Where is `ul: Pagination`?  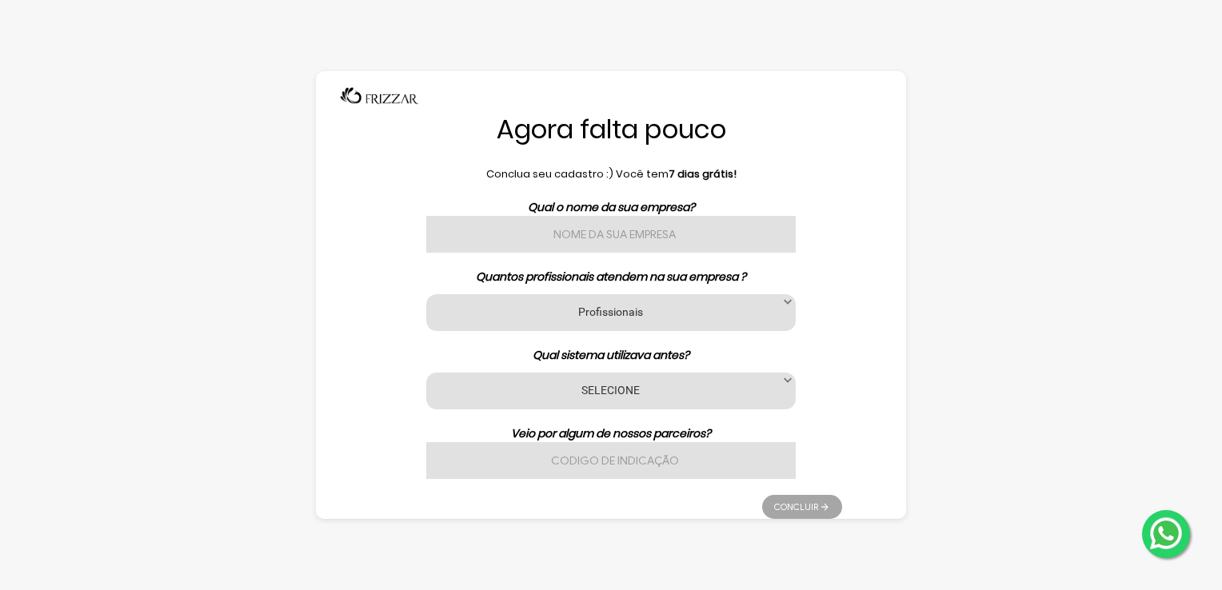
ul: Pagination is located at coordinates (802, 503).